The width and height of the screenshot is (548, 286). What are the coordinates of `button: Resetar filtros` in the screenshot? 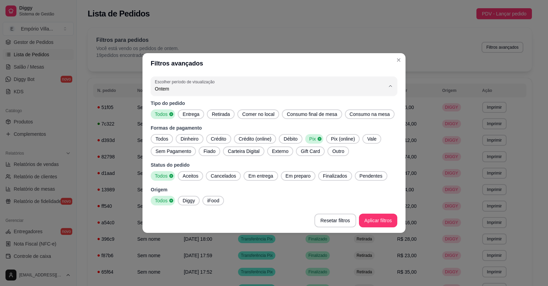 It's located at (335, 220).